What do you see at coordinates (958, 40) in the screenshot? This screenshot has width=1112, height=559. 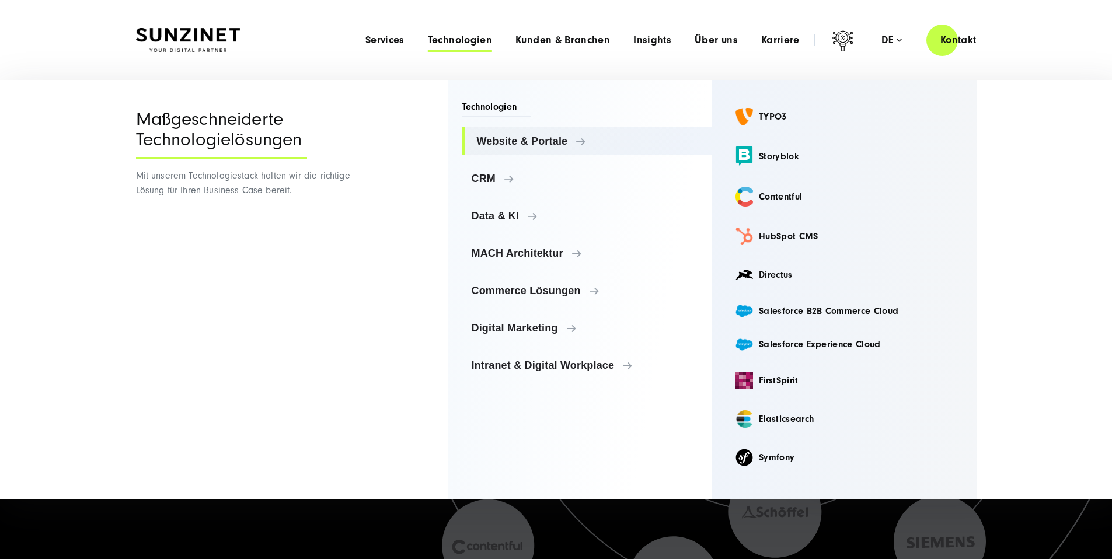 I see `a: Kontakt` at bounding box center [958, 40].